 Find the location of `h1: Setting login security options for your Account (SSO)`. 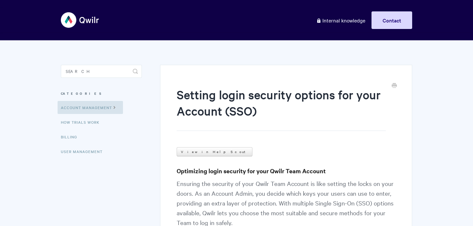

h1: Setting login security options for your Account (SSO) is located at coordinates (281, 108).